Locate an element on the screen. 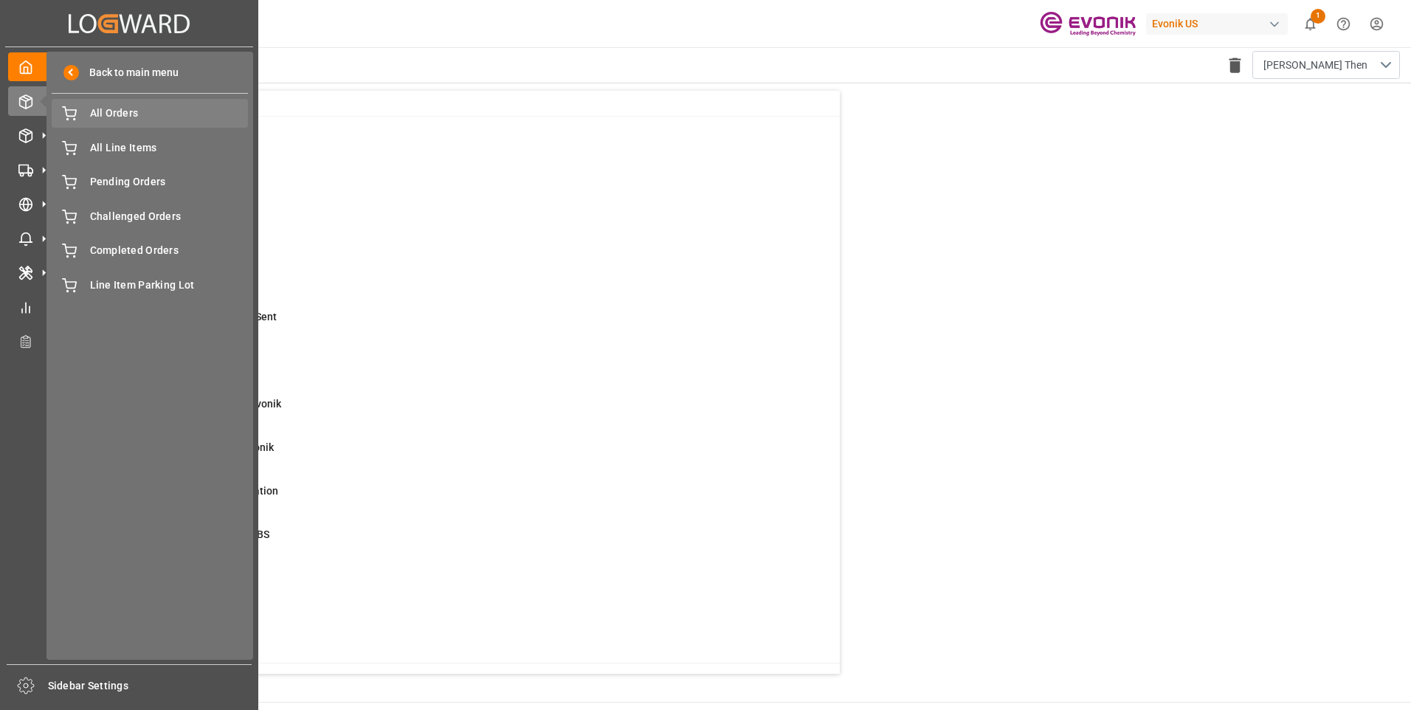 The height and width of the screenshot is (710, 1411). a: 25ABS: Missing Booking ConfirmationShipment is located at coordinates (449, 499).